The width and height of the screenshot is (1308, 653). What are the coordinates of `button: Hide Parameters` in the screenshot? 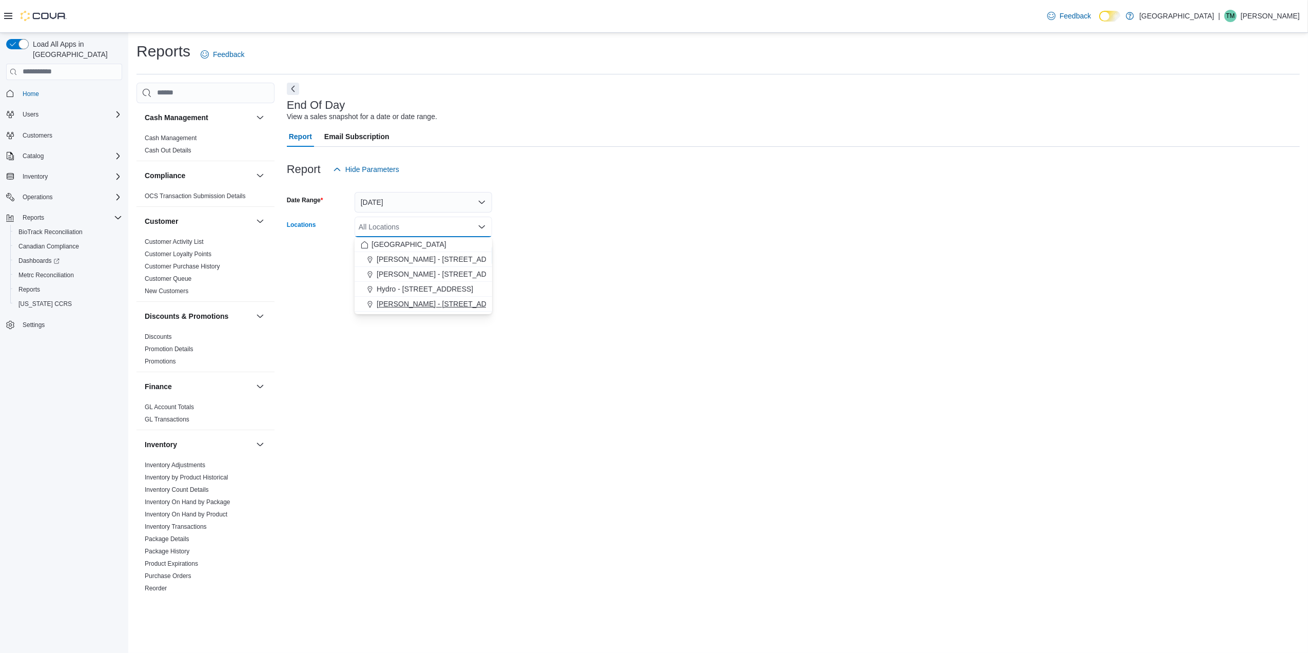 It's located at (366, 169).